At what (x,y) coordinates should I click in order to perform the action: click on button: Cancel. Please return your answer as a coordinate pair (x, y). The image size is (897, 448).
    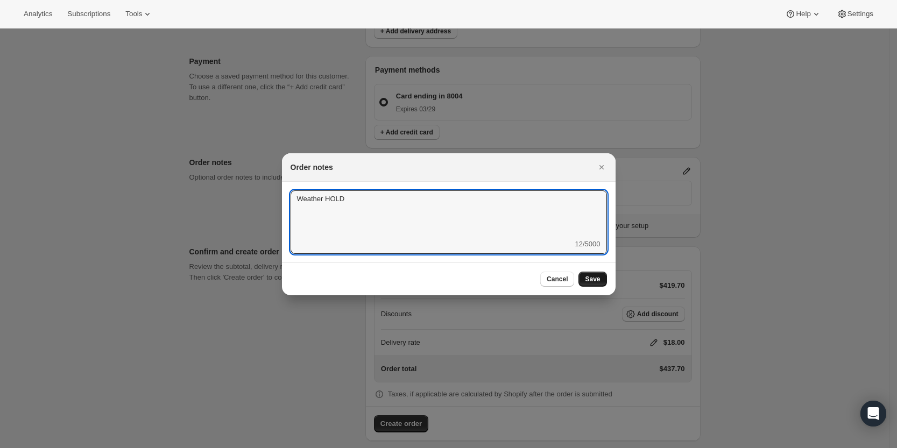
    Looking at the image, I should click on (557, 279).